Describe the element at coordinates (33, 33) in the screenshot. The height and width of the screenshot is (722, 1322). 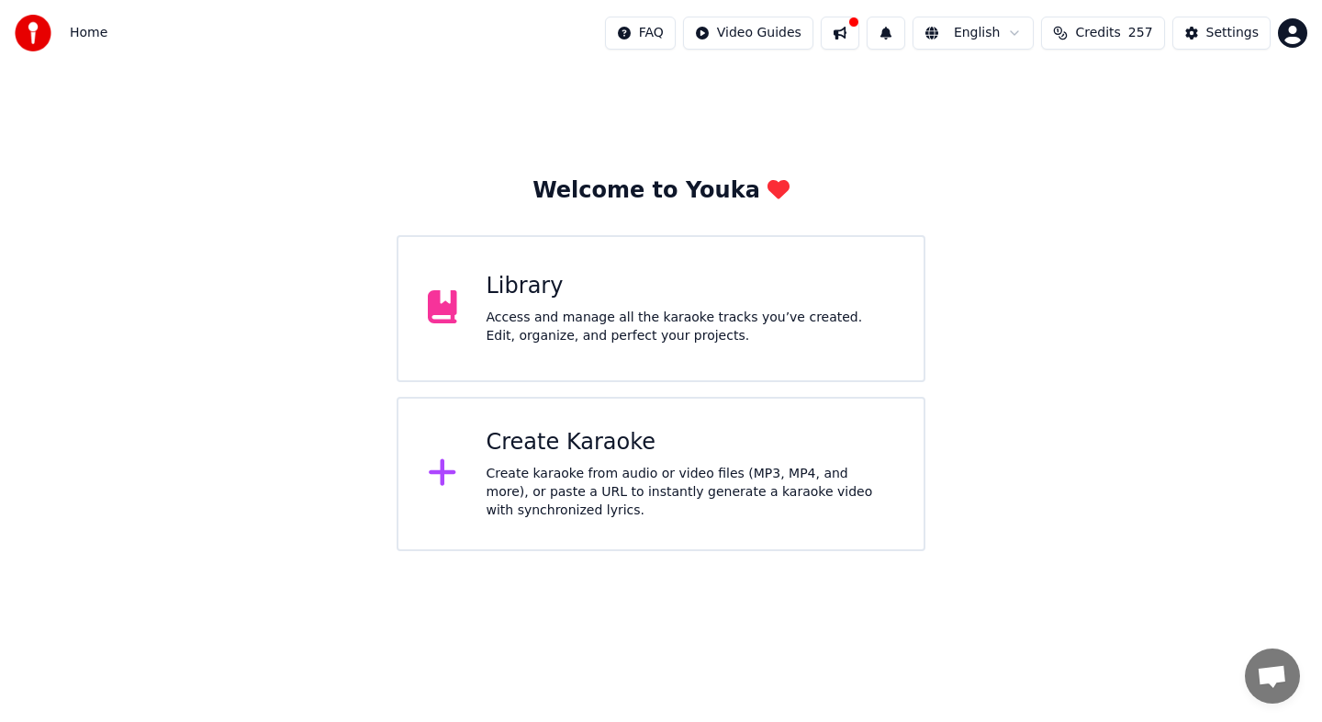
I see `img: youka` at that location.